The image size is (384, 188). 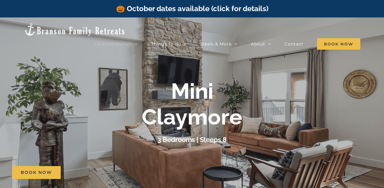 I want to click on a: Deals & More, so click(x=219, y=44).